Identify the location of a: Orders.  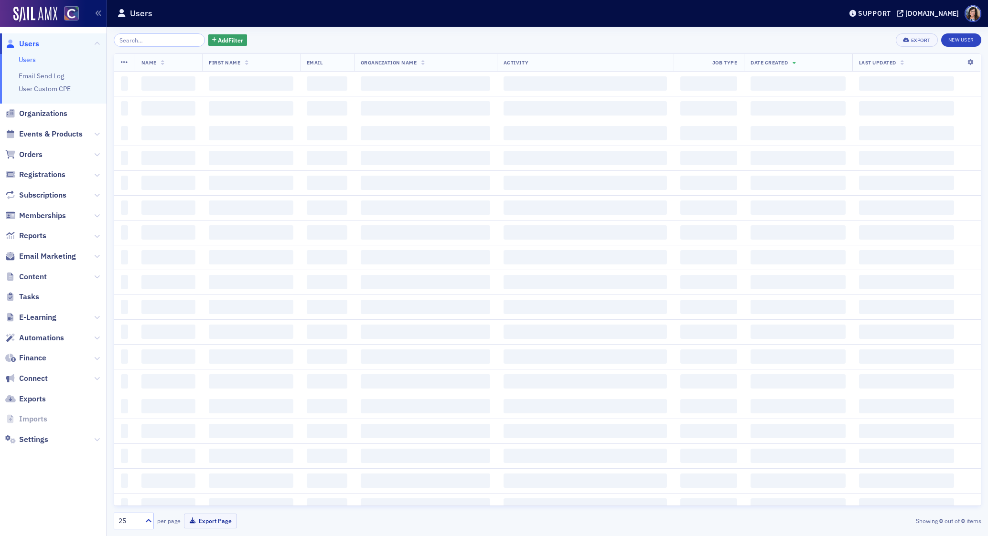
(24, 155).